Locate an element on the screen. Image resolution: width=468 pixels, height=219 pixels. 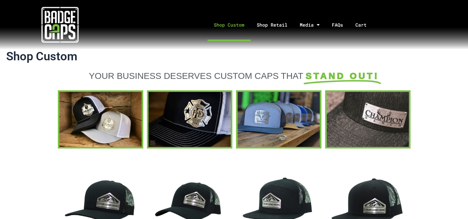
a: Cart is located at coordinates (365, 25).